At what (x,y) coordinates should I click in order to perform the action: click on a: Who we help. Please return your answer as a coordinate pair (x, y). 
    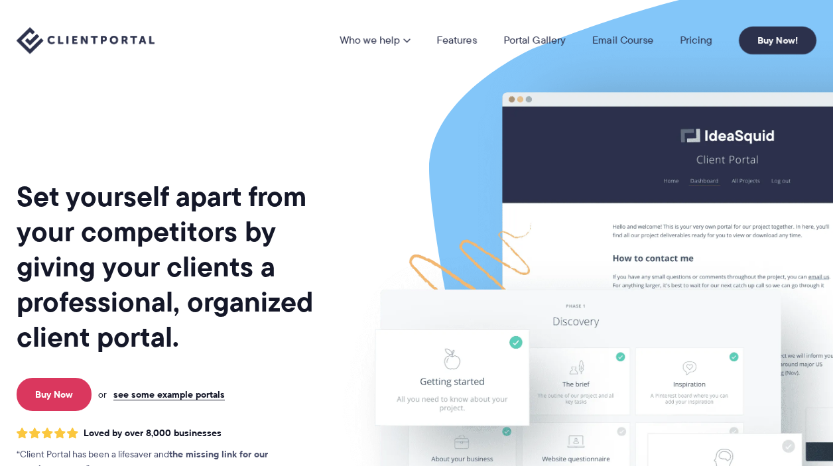
    Looking at the image, I should click on (375, 40).